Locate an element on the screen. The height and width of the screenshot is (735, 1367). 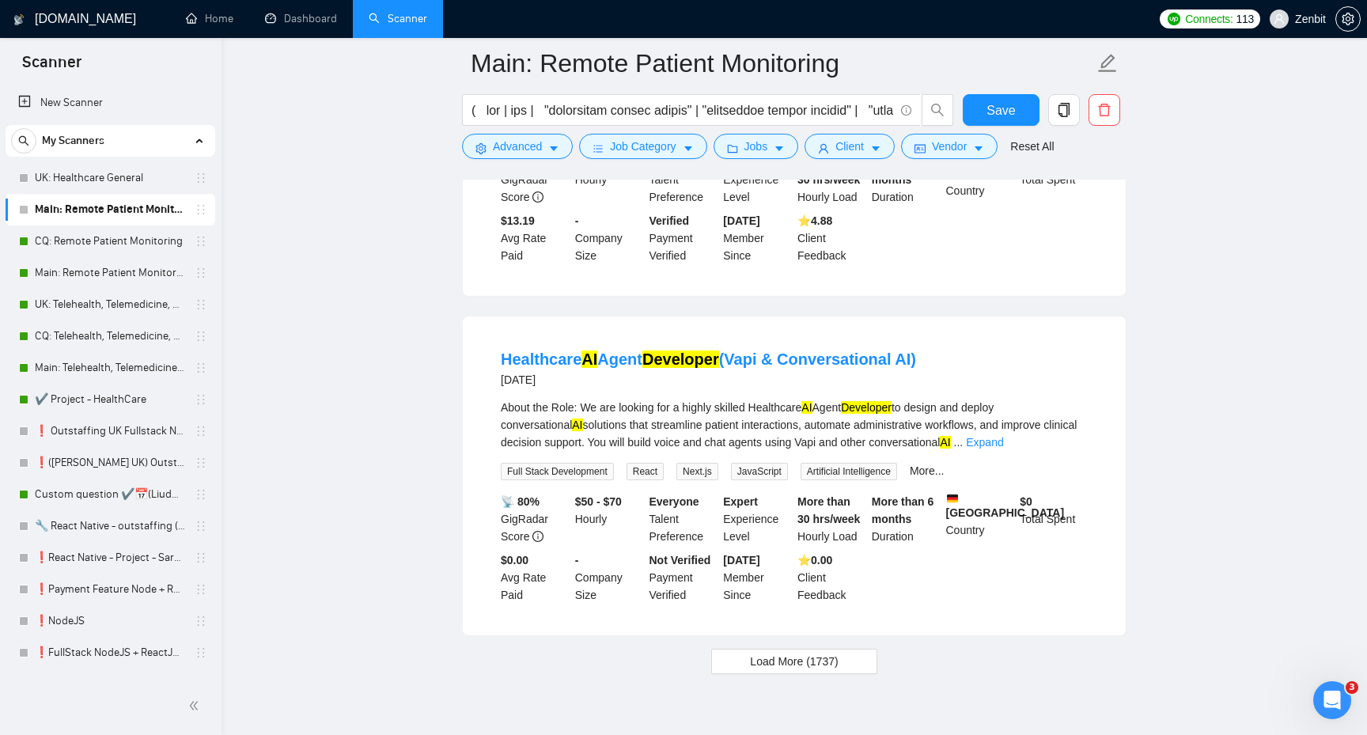
a: UK: Telehealth, Telemedicine, Virtual Care is located at coordinates (110, 305).